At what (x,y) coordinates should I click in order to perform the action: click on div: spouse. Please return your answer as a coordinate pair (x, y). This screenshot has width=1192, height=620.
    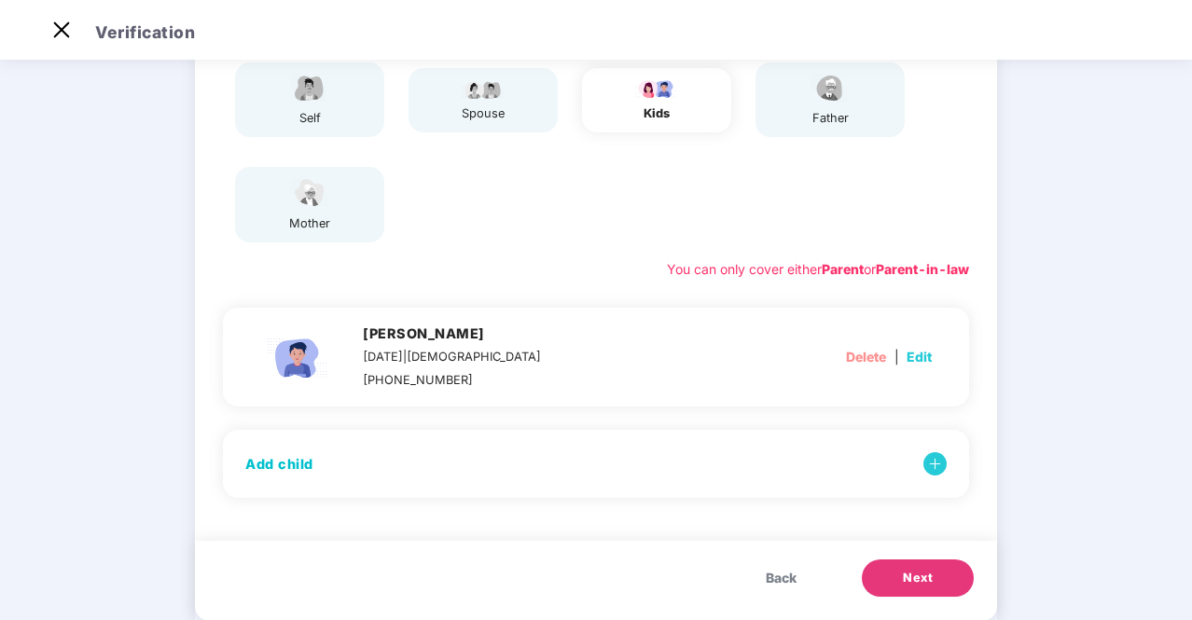
    Looking at the image, I should click on (483, 114).